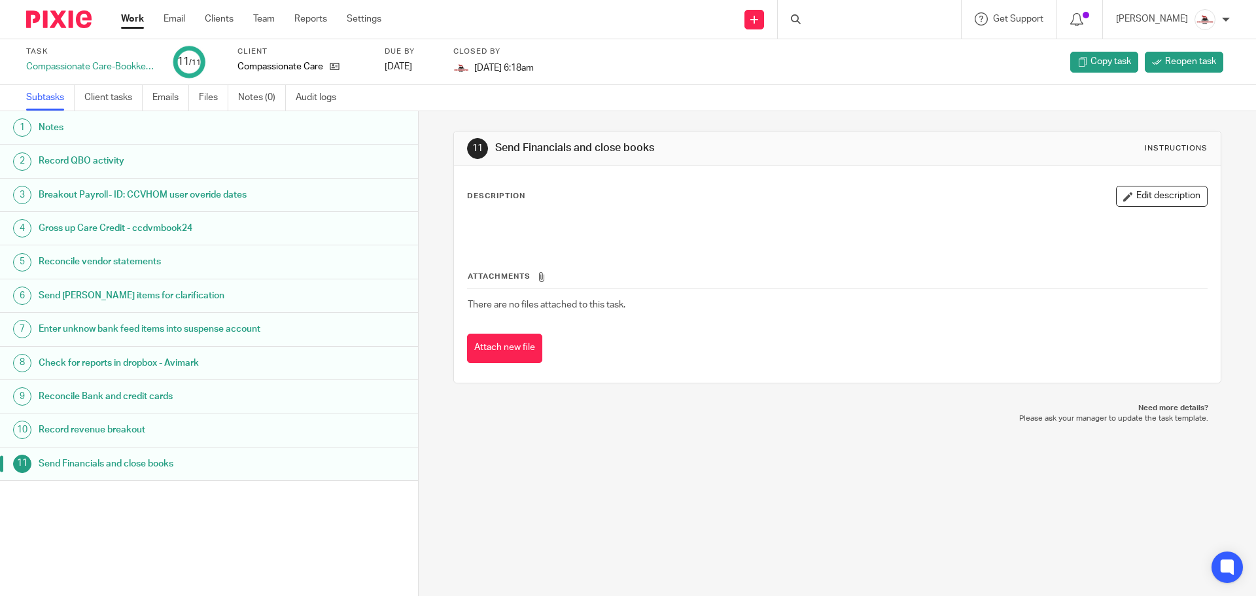 The width and height of the screenshot is (1256, 596). I want to click on a: Emails, so click(171, 97).